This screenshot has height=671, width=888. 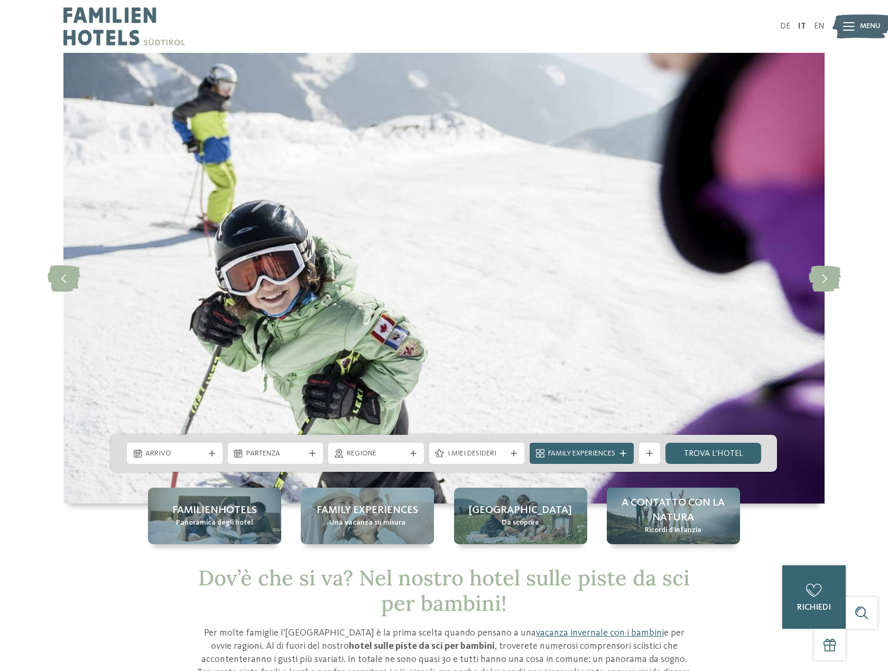 I want to click on span: Arrivo, so click(x=174, y=454).